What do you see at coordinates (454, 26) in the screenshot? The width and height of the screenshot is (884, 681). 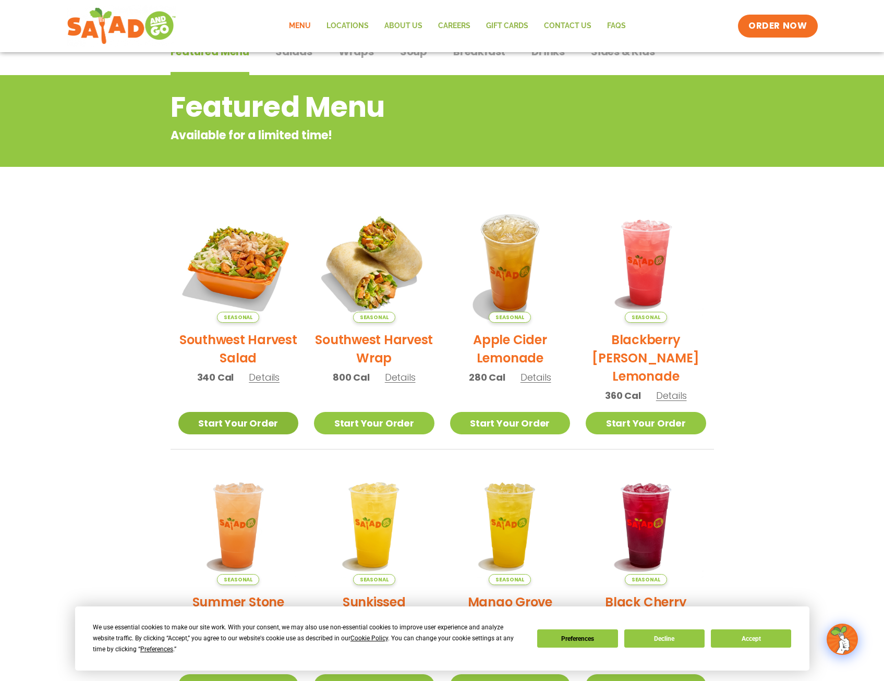 I see `a: Careers` at bounding box center [454, 26].